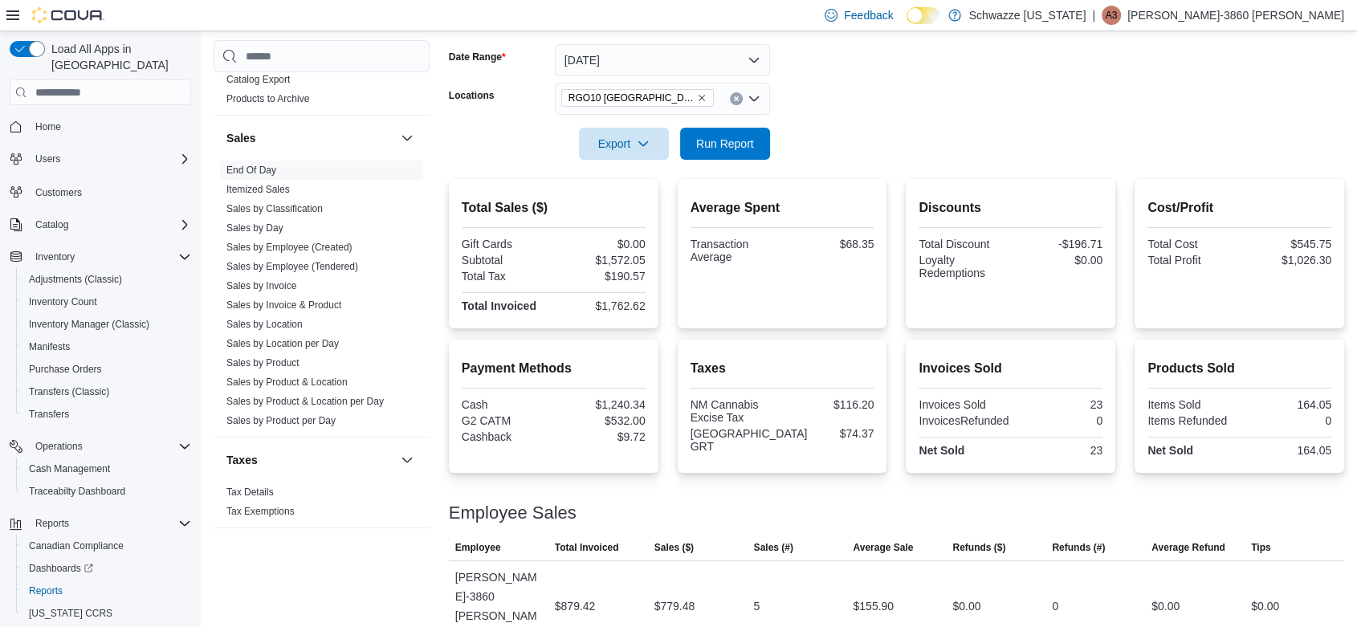  I want to click on a: Sales by Invoice & Product, so click(283, 305).